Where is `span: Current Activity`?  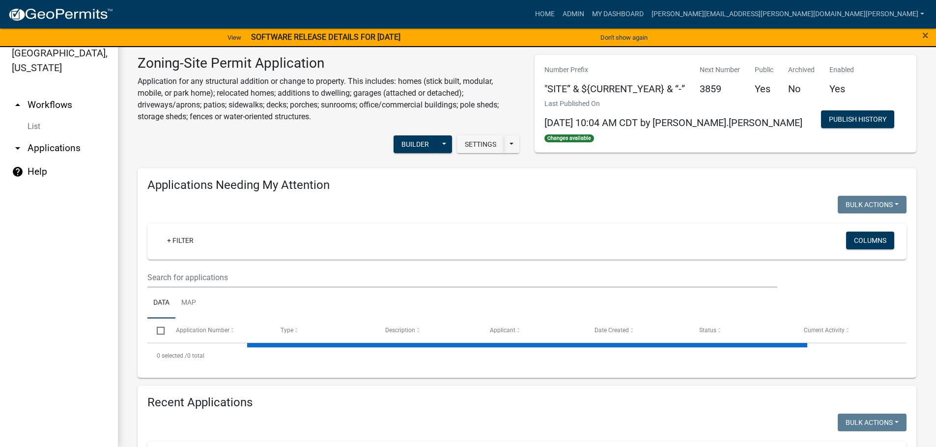 span: Current Activity is located at coordinates (824, 331).